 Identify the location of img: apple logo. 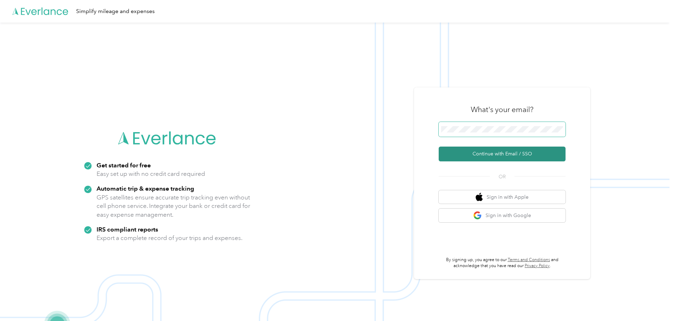
(479, 197).